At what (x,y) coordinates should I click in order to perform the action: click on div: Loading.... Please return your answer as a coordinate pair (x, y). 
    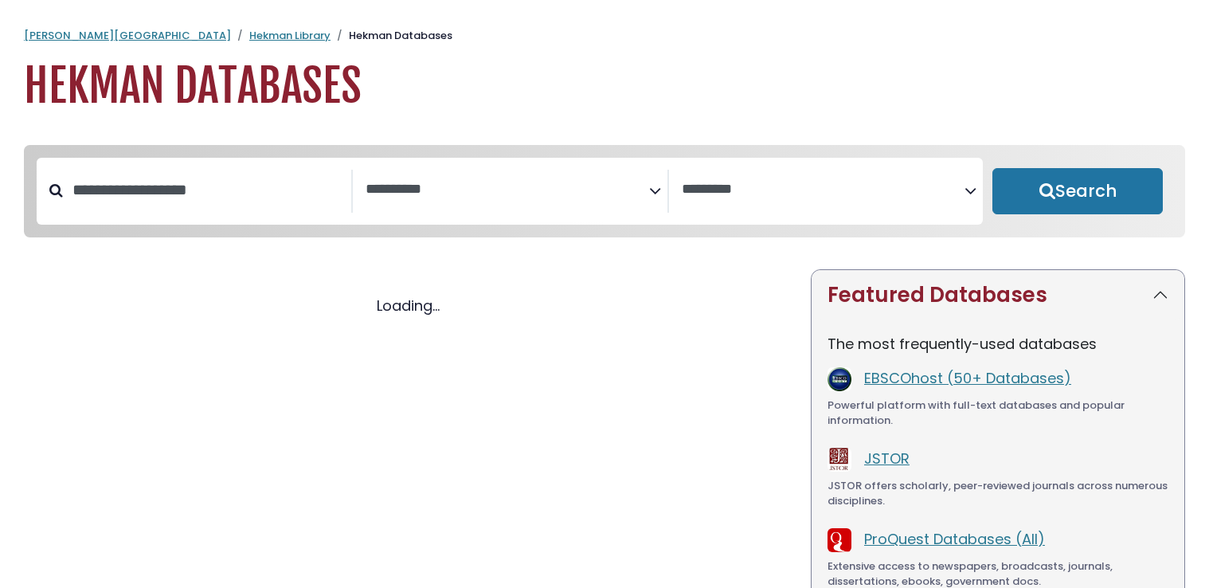
    Looking at the image, I should click on (408, 305).